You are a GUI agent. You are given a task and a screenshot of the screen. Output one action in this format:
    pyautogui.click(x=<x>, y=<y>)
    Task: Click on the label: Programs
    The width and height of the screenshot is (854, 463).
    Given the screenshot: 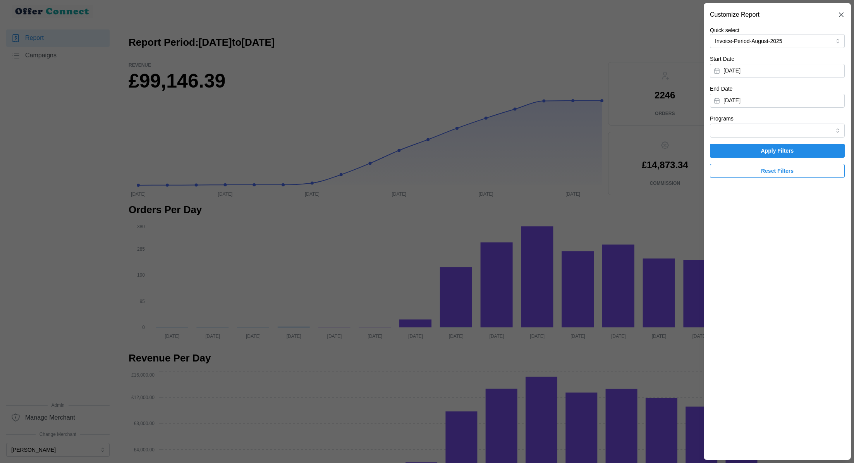 What is the action you would take?
    pyautogui.click(x=721, y=119)
    